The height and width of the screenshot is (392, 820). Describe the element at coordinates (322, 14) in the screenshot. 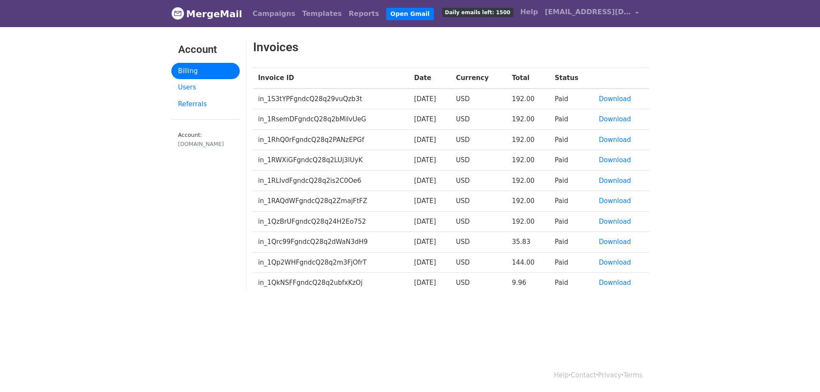

I see `a: Templates` at that location.